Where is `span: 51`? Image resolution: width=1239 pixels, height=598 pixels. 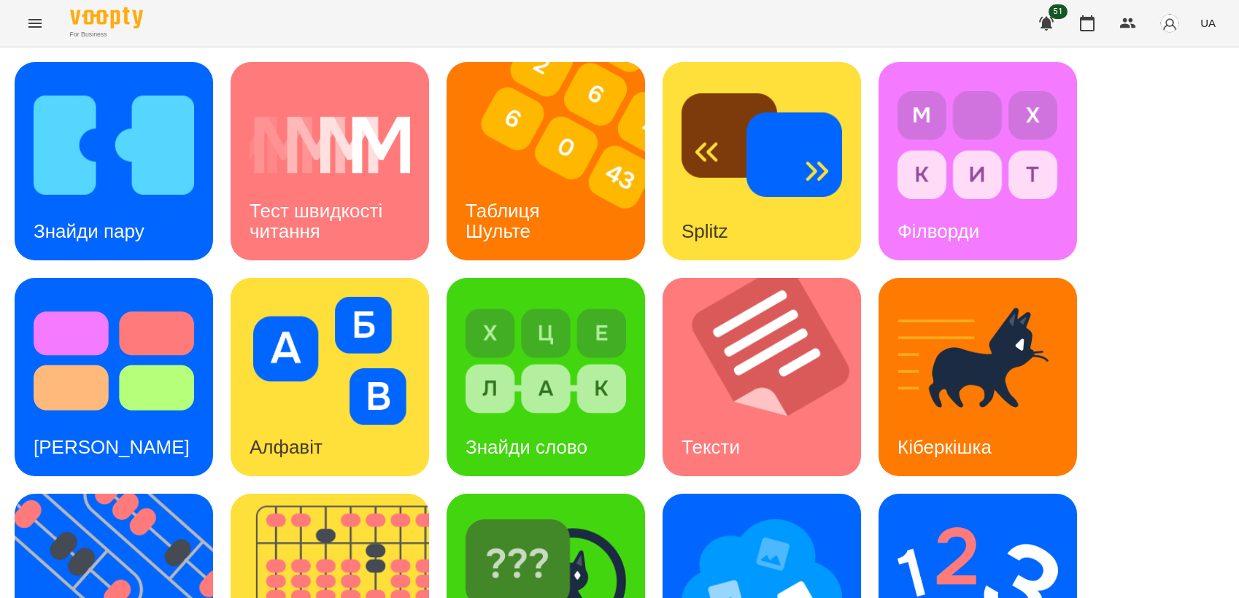
span: 51 is located at coordinates (1058, 12).